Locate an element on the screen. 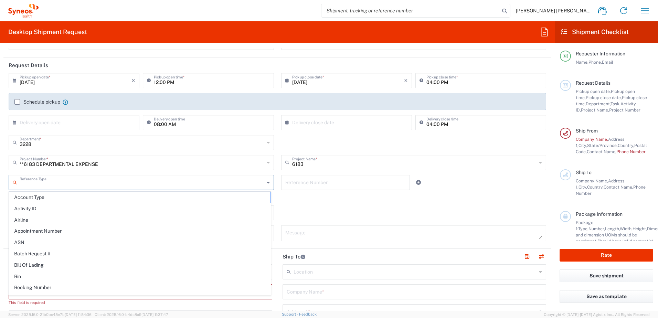 This screenshot has width=658, height=318. button: Rate is located at coordinates (607, 255).